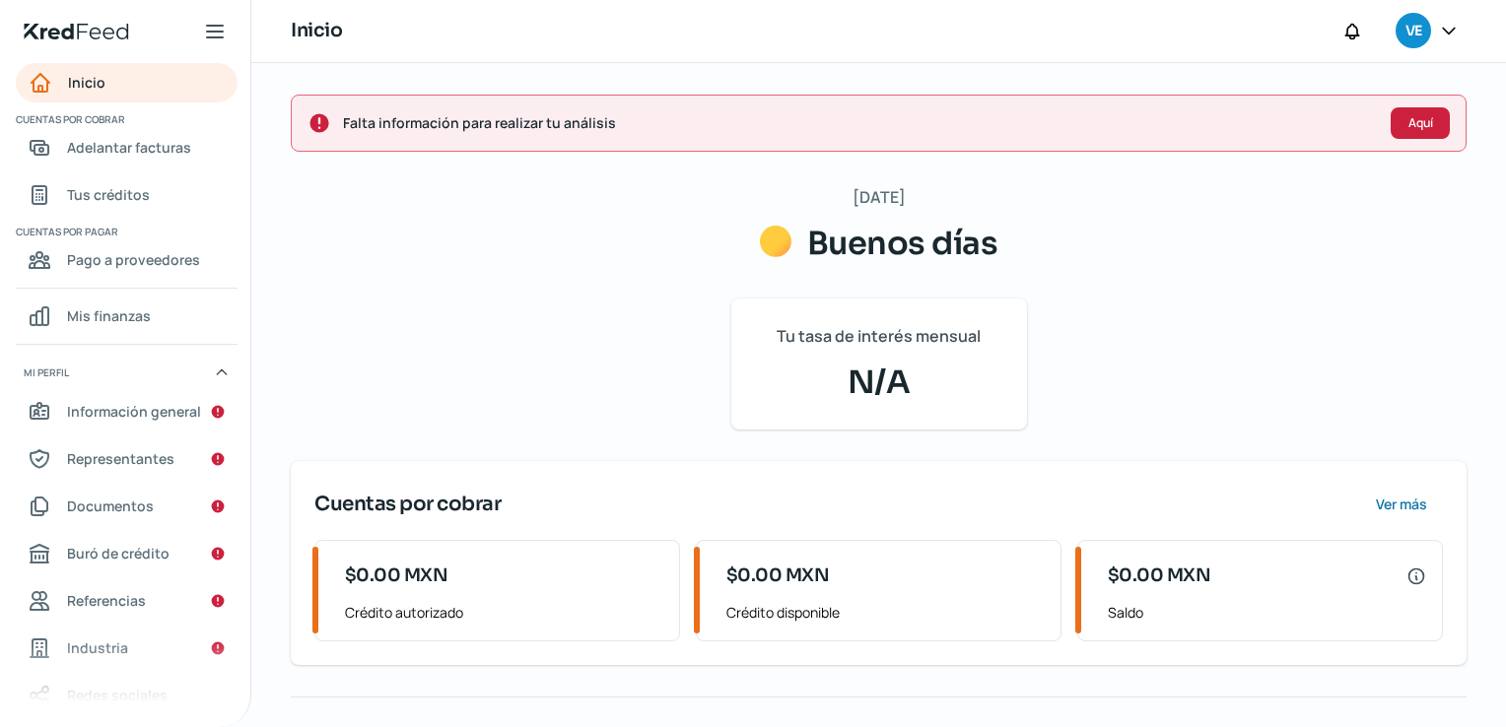  I want to click on span: Buenos días, so click(903, 243).